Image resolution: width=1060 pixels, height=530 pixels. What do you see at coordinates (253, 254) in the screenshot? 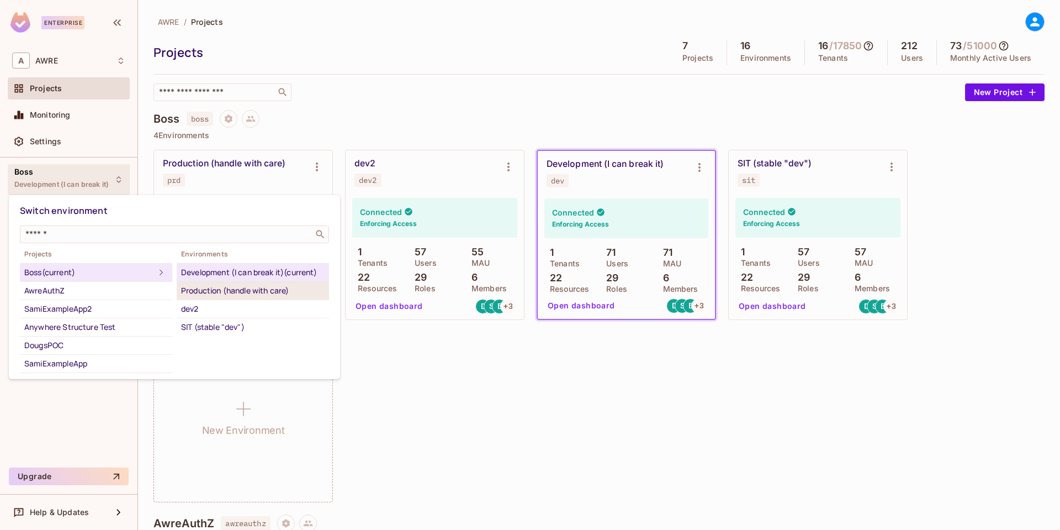
I see `span: Environments` at bounding box center [253, 254].